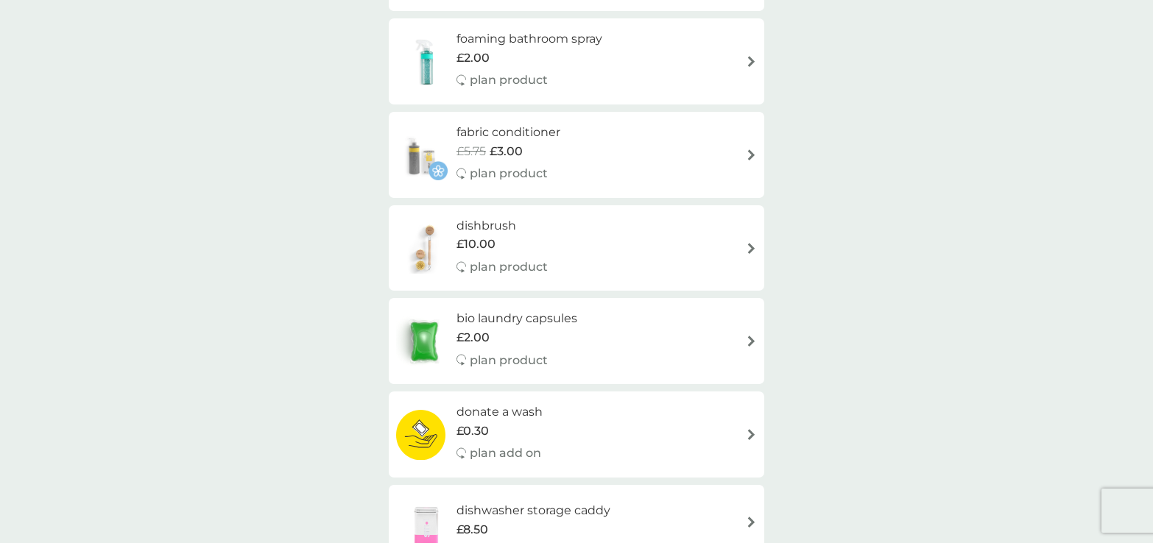 The height and width of the screenshot is (543, 1153). Describe the element at coordinates (420, 435) in the screenshot. I see `img: donate a wash` at that location.